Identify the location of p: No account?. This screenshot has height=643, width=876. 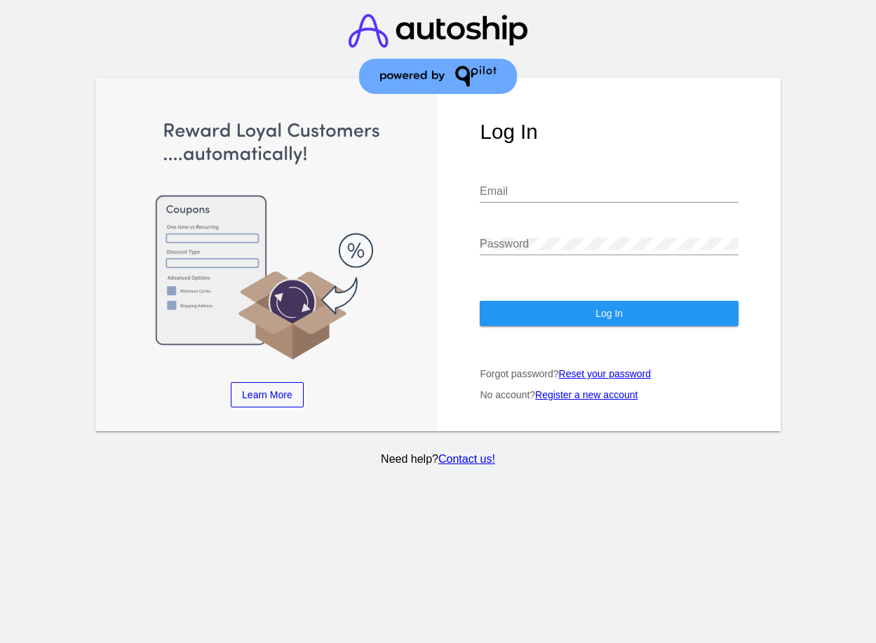
(609, 395).